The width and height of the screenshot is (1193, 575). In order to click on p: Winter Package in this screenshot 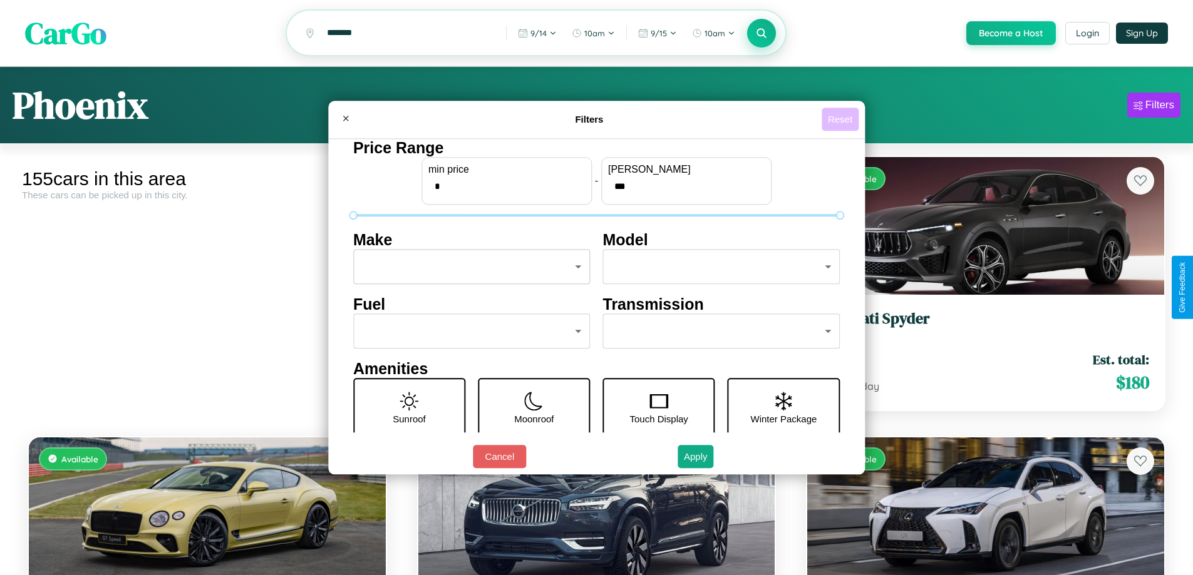, I will do `click(784, 419)`.